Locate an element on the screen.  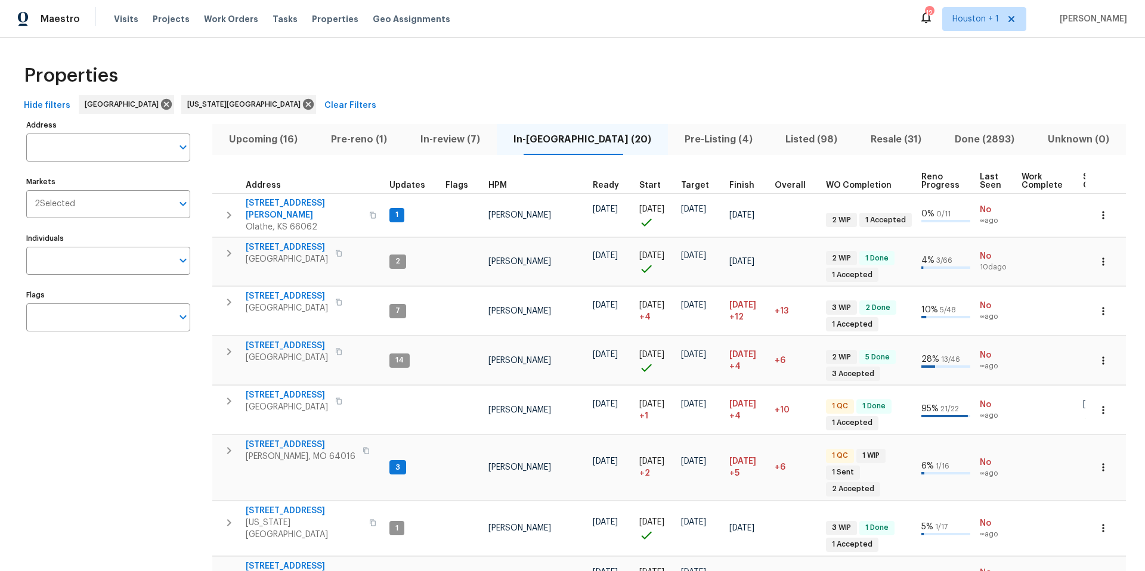
span: 1 is located at coordinates (396, 528).